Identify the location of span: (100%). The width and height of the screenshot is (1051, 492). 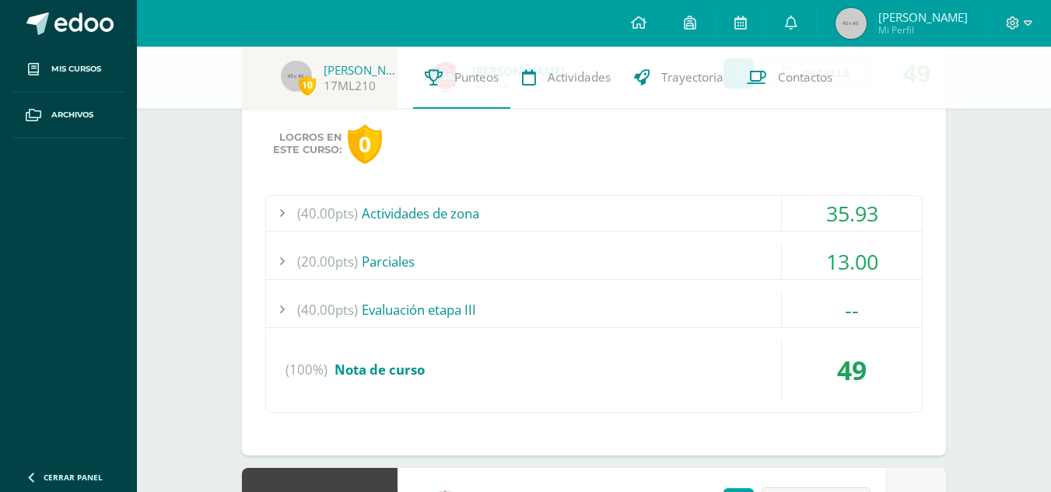
(306, 370).